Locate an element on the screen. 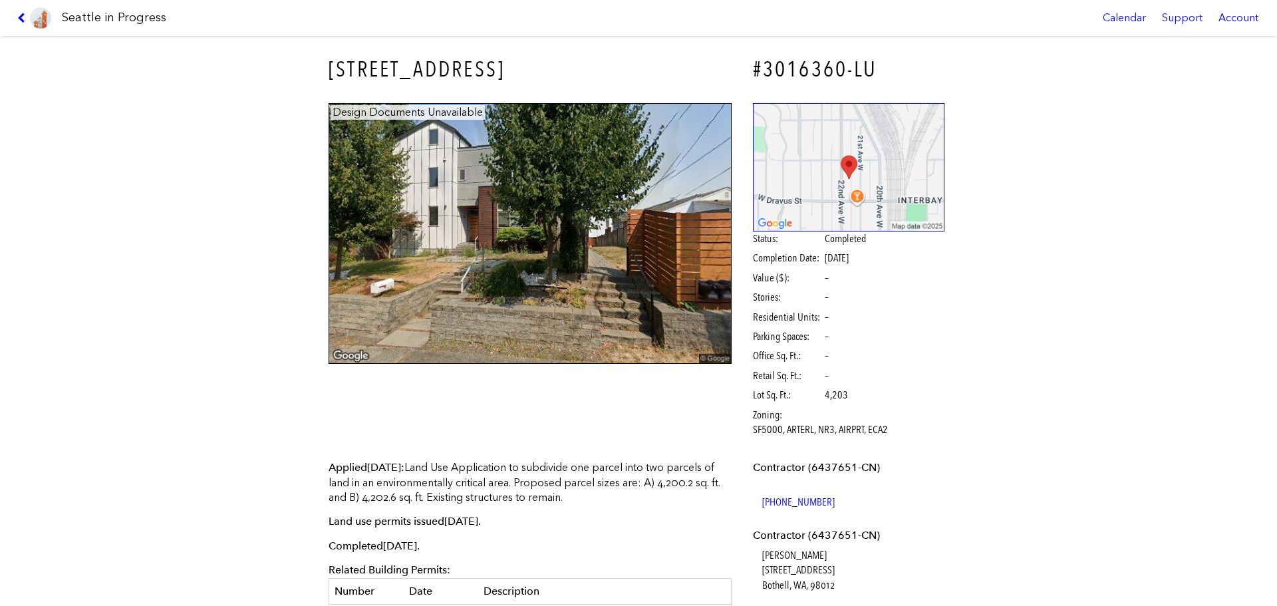 Image resolution: width=1277 pixels, height=606 pixels. span: 4,203 is located at coordinates (836, 395).